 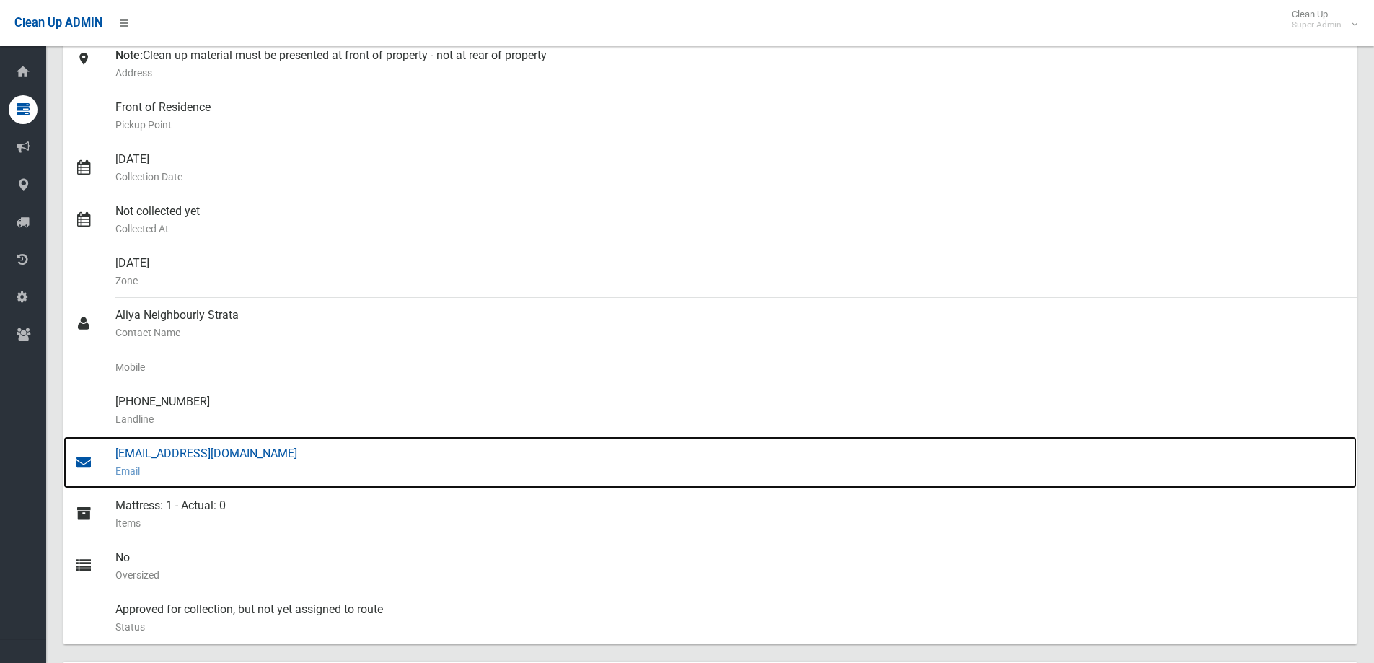 I want to click on small: Super Admin, so click(x=1316, y=25).